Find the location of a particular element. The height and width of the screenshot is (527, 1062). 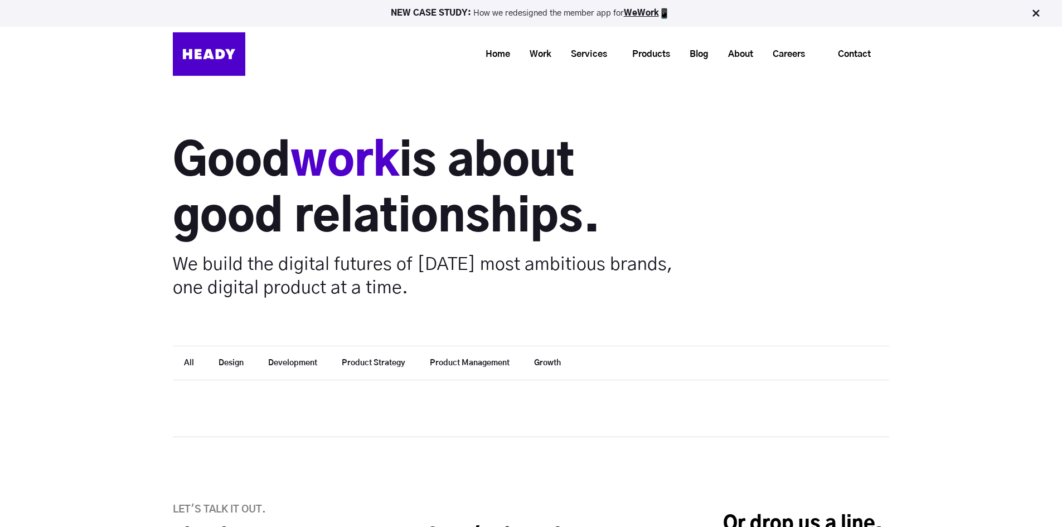

a: Careers is located at coordinates (784, 54).